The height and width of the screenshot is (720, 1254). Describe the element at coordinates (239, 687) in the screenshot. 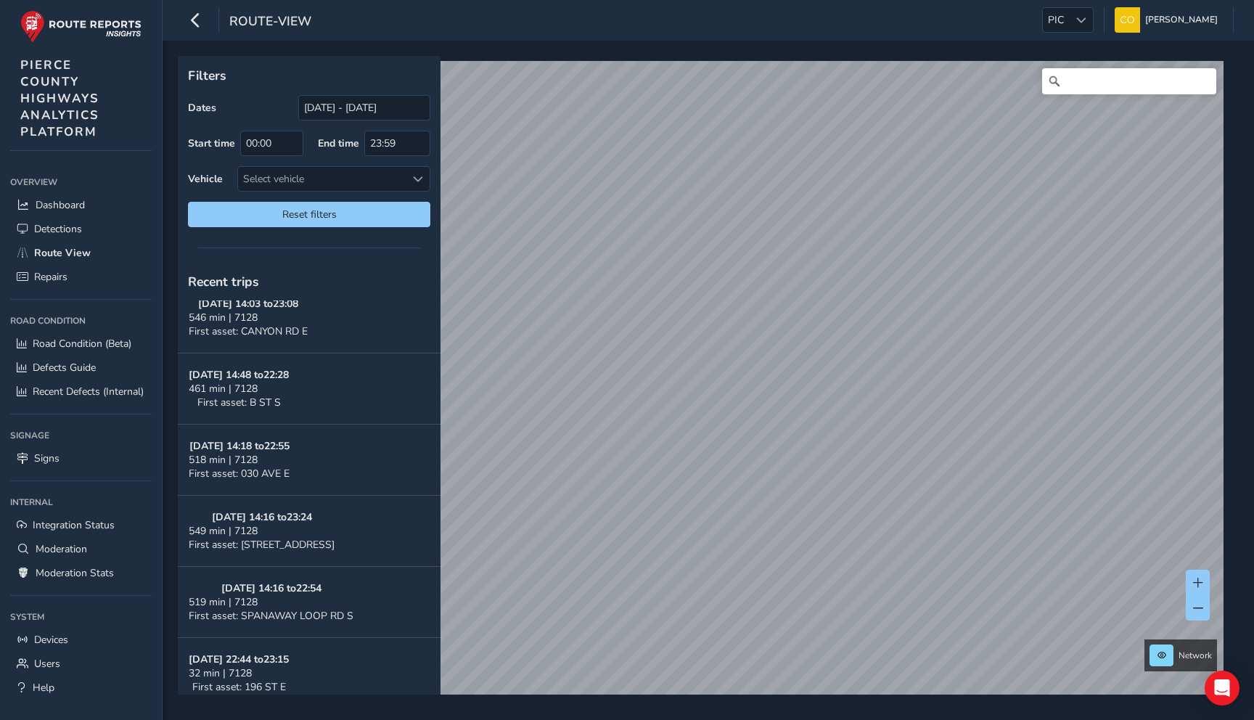

I see `span: First asset: 196 ST E` at that location.